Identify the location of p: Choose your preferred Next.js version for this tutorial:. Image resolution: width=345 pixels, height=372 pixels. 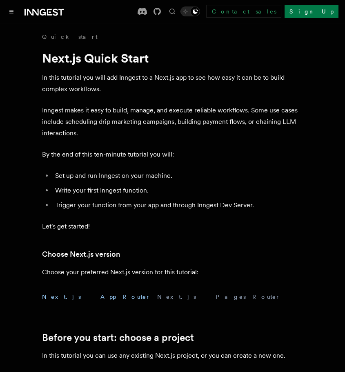
(173, 272).